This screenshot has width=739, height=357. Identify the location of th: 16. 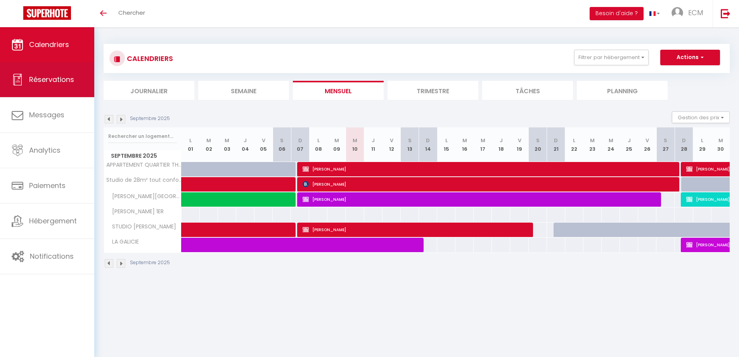
(464, 144).